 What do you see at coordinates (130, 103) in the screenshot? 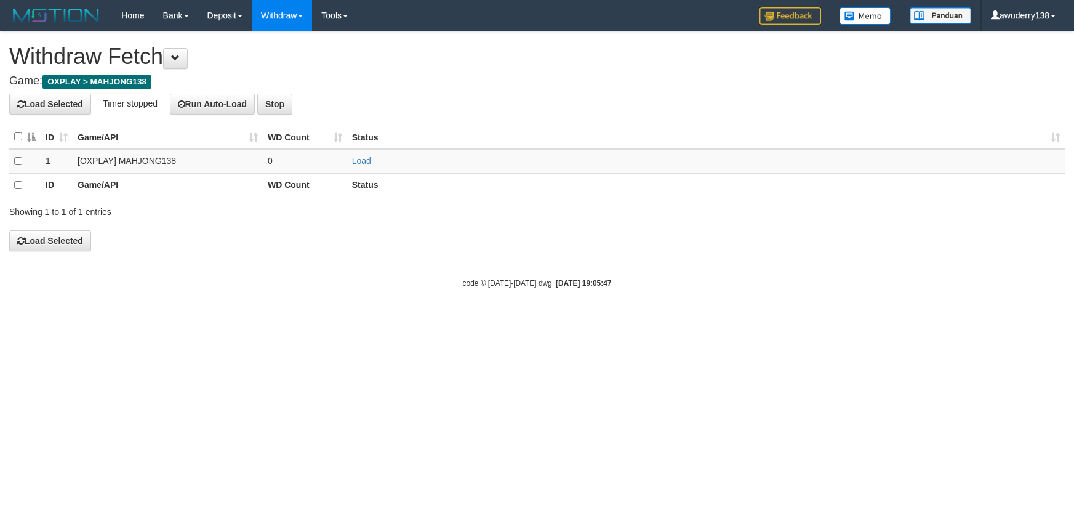
I see `span: Timer stopped` at bounding box center [130, 103].